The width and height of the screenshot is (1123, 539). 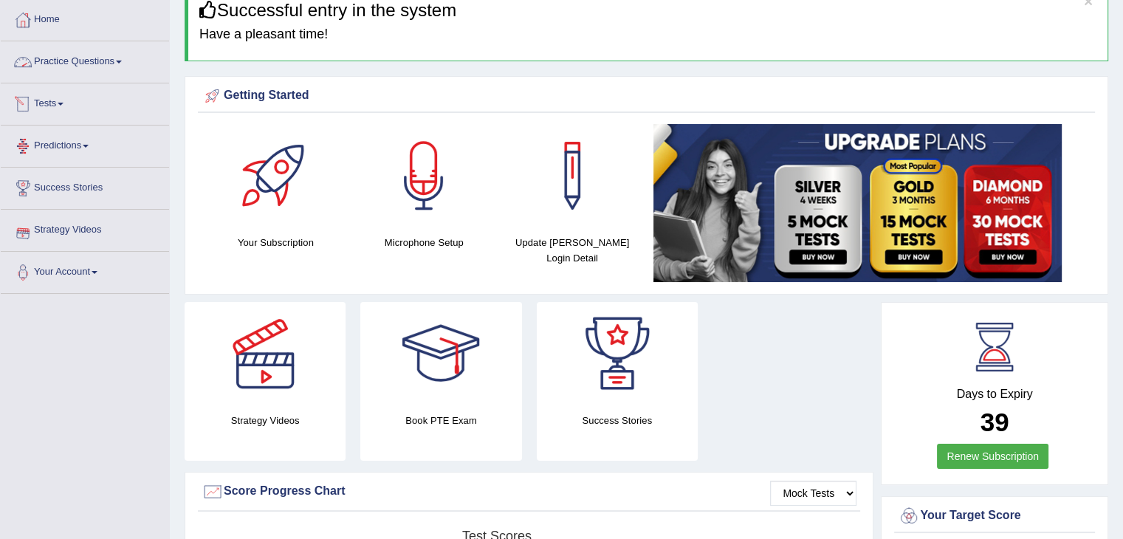 I want to click on h4: Your Subscription, so click(x=275, y=242).